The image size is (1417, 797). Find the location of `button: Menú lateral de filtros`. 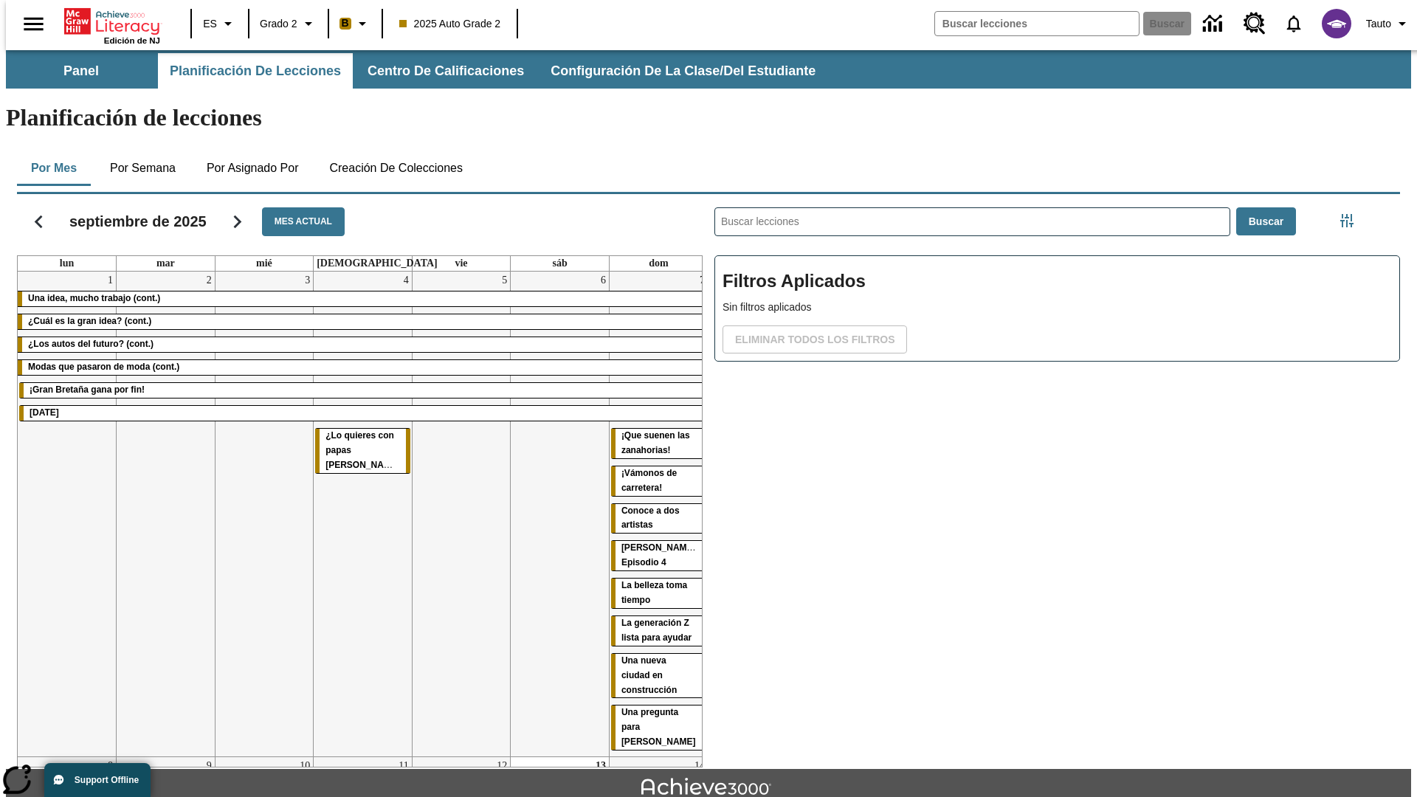

button: Menú lateral de filtros is located at coordinates (1347, 221).